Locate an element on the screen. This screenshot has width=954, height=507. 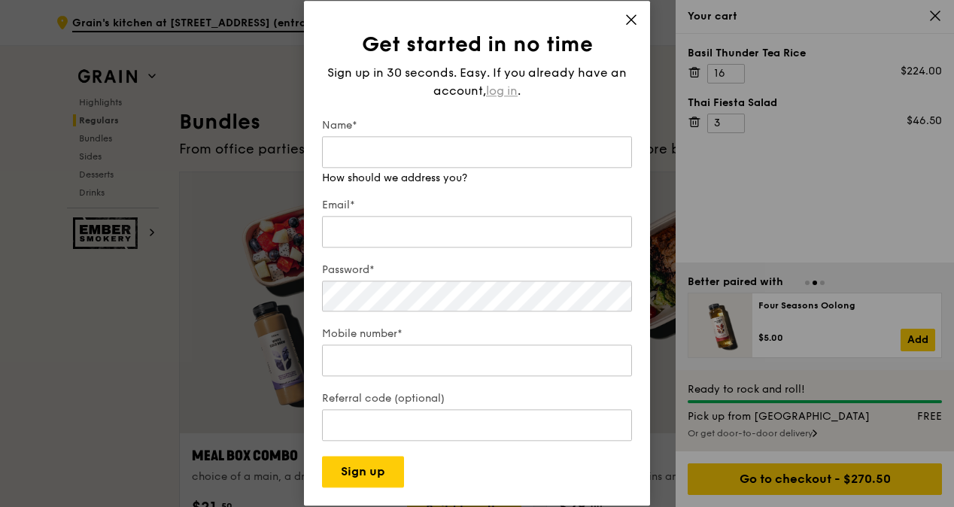
span: log in is located at coordinates (502, 91).